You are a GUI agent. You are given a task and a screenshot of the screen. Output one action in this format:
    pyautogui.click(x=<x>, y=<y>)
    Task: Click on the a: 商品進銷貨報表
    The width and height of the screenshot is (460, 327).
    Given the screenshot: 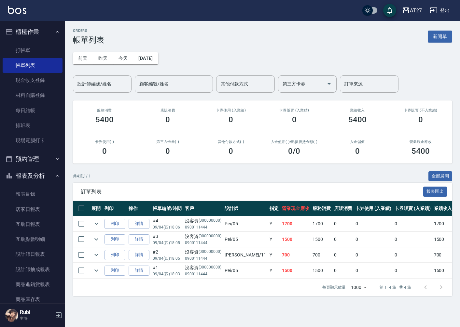 What is the action you would take?
    pyautogui.click(x=33, y=285)
    